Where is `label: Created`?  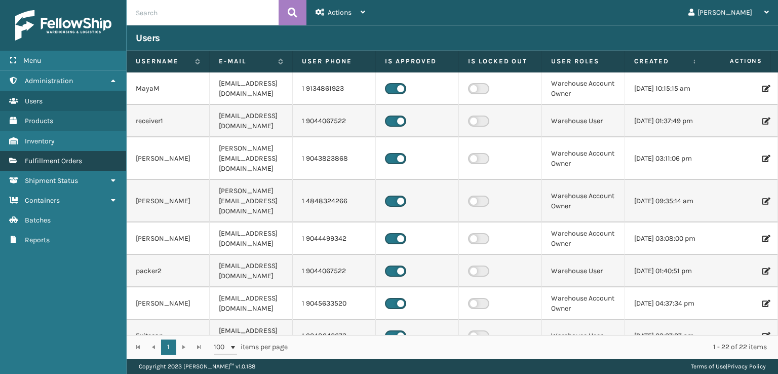
label: Created is located at coordinates (661, 61).